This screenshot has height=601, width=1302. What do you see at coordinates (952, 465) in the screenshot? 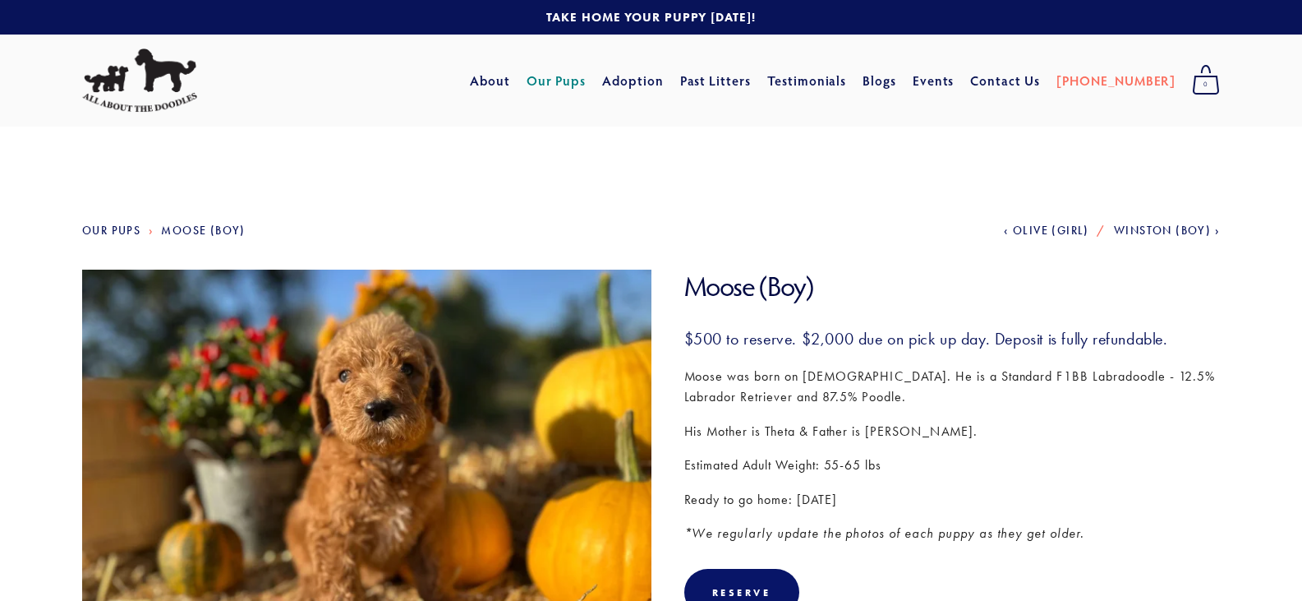
I see `p: Estimated Adult Weight: 55-65 lbs` at bounding box center [952, 465].